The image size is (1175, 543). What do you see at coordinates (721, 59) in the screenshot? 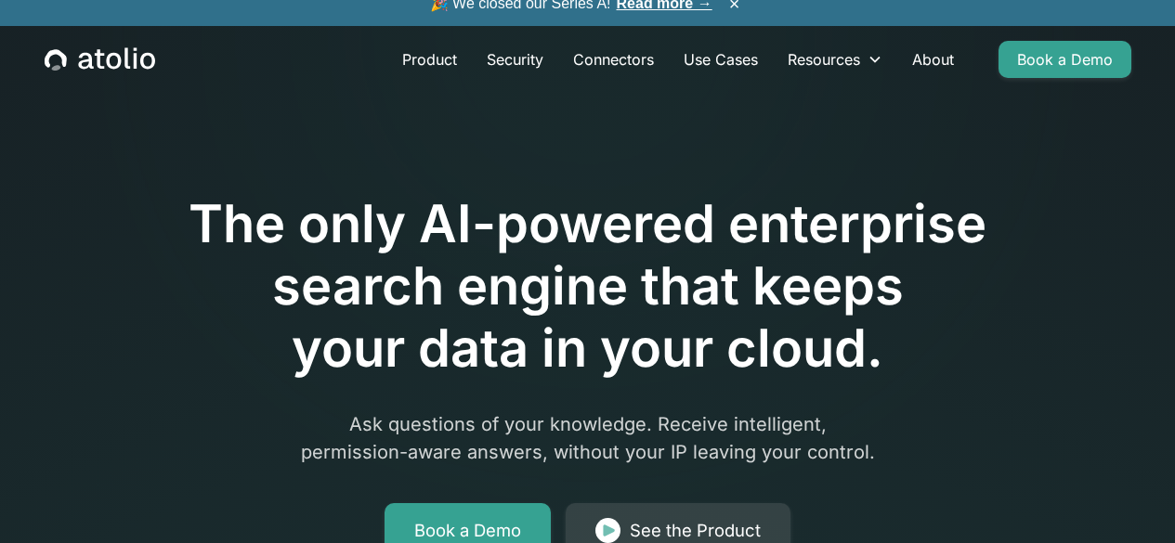
I see `a: Use Cases` at bounding box center [721, 59].